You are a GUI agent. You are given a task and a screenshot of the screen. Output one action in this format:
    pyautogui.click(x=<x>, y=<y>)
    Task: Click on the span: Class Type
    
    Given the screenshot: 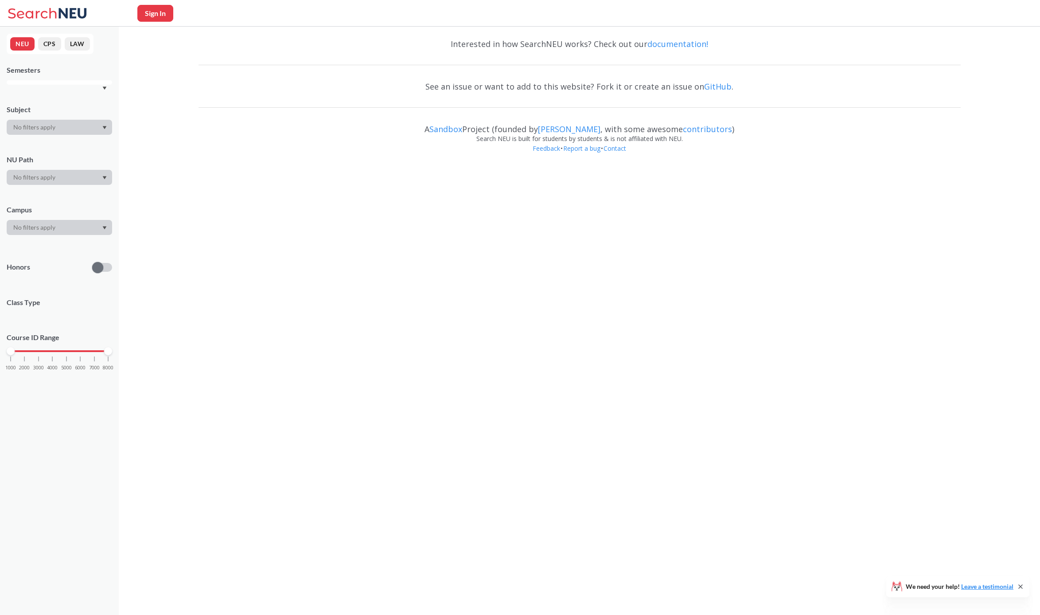 What is the action you would take?
    pyautogui.click(x=59, y=302)
    